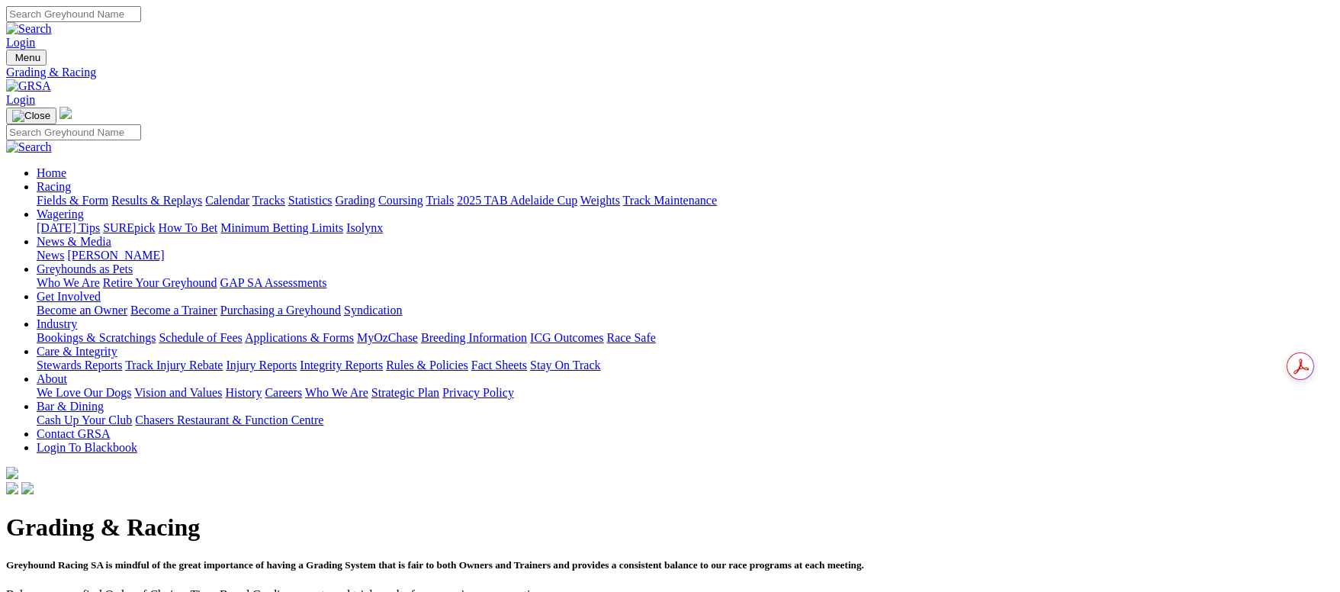 This screenshot has width=1340, height=592. Describe the element at coordinates (174, 310) in the screenshot. I see `a: Become a Trainer` at that location.